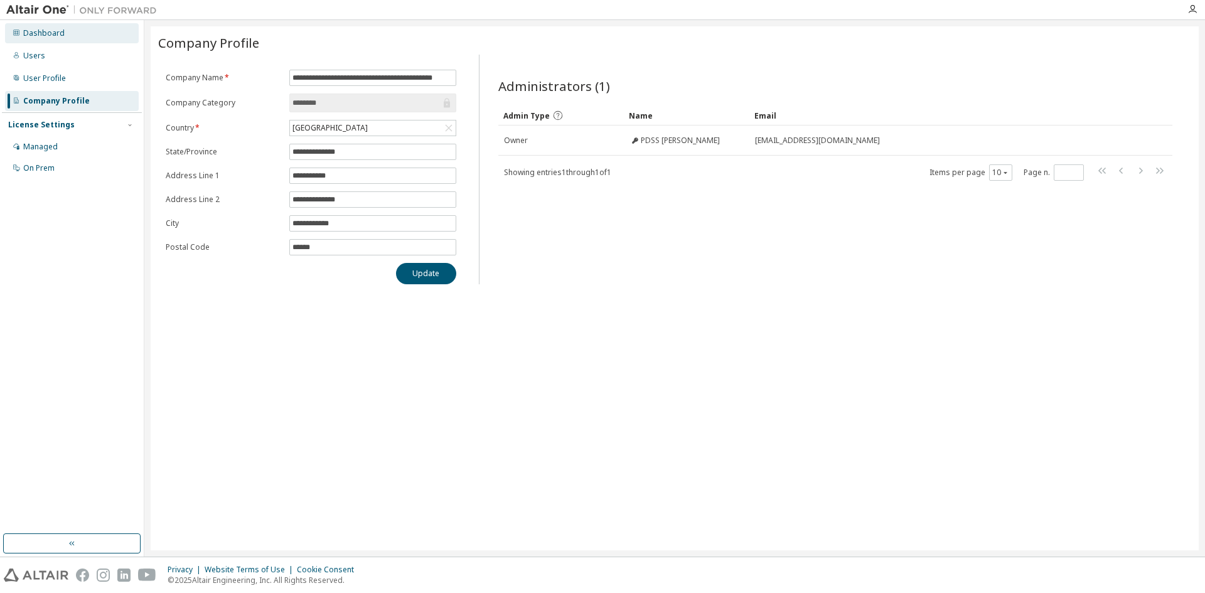 The height and width of the screenshot is (593, 1205). Describe the element at coordinates (82, 575) in the screenshot. I see `img: facebook.svg` at that location.